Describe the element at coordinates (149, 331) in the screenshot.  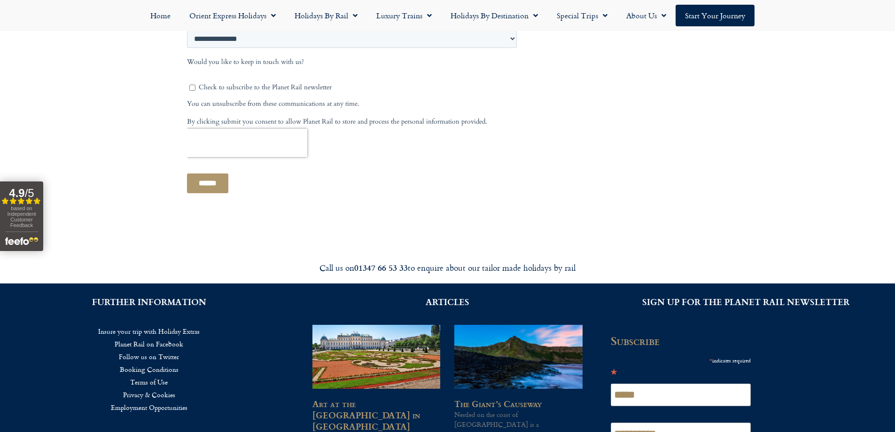
I see `a: Insure your trip with Holiday Extras` at that location.